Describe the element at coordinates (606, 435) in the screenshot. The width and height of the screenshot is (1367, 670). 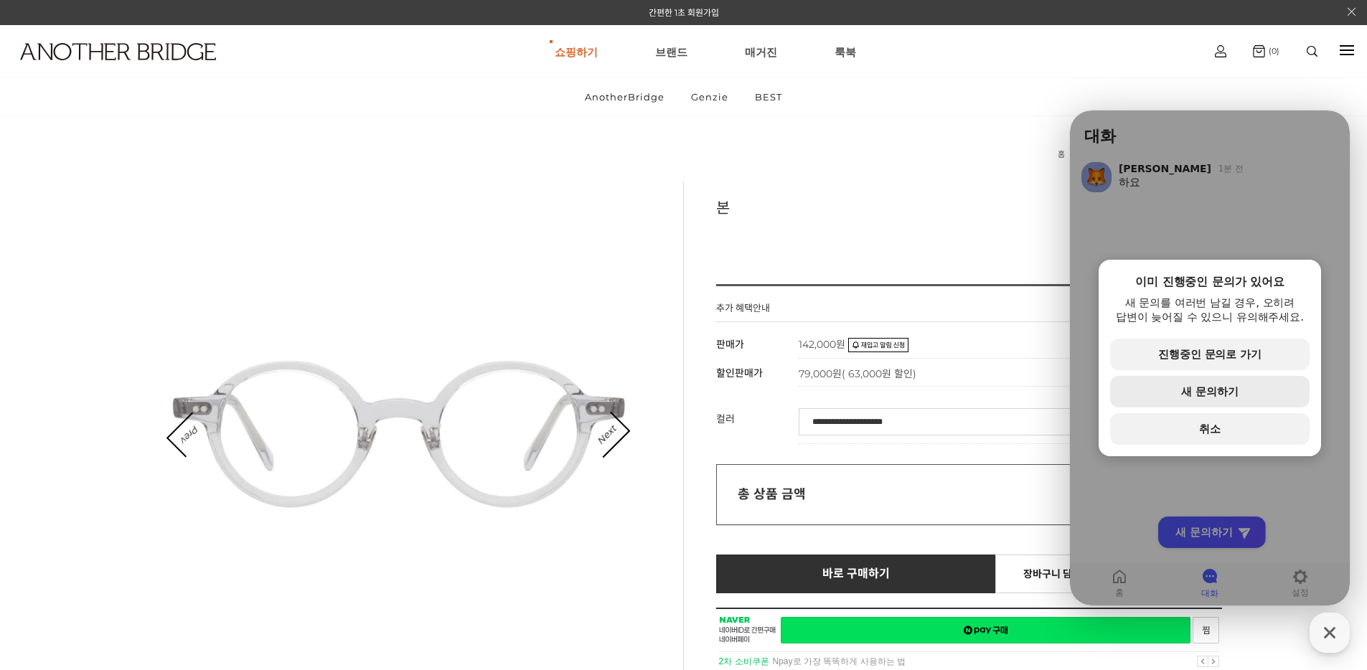
I see `a: Next` at that location.